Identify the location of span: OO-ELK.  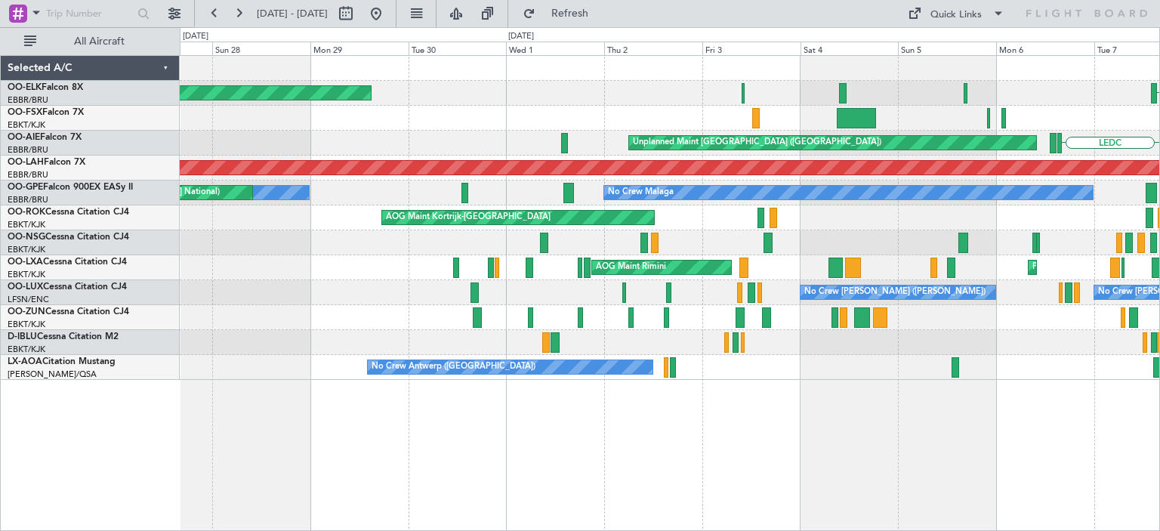
(24, 88).